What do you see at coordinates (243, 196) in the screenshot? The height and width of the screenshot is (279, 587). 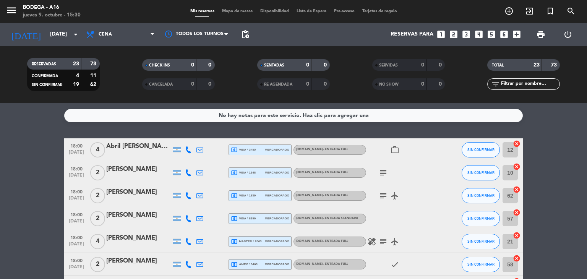 I see `span: visa * 1659` at bounding box center [243, 196].